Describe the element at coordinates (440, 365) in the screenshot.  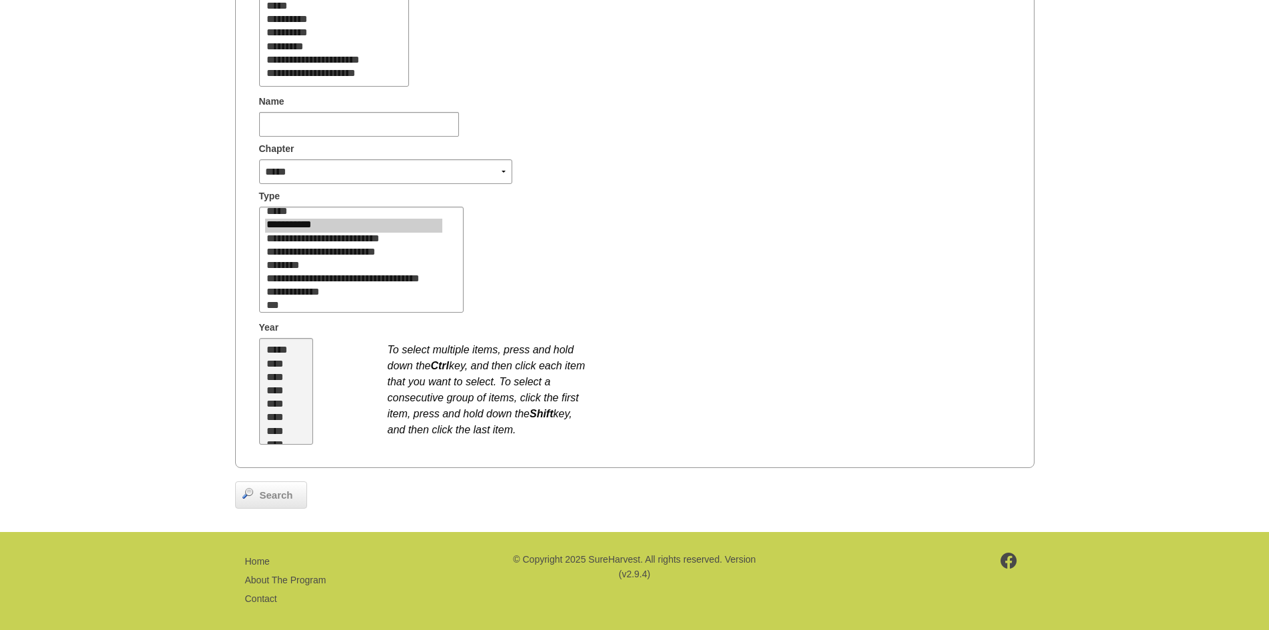
I see `b: Ctrl` at that location.